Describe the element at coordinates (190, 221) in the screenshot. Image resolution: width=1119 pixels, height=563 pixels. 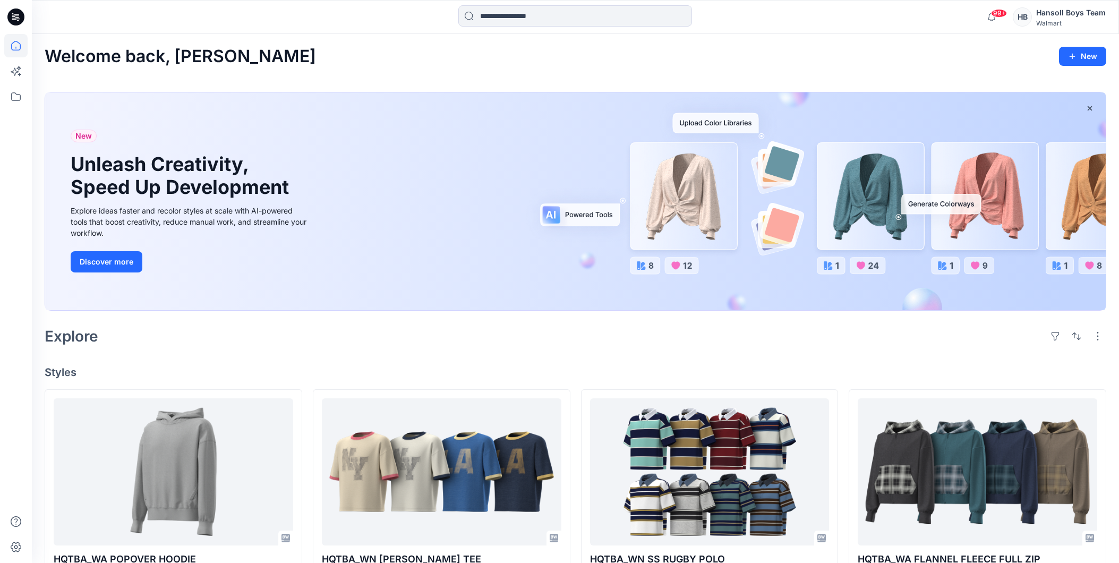
I see `div: Explore ideas faster and recolor styles at scale with AI-powered tools that boost creativity, red...` at that location.